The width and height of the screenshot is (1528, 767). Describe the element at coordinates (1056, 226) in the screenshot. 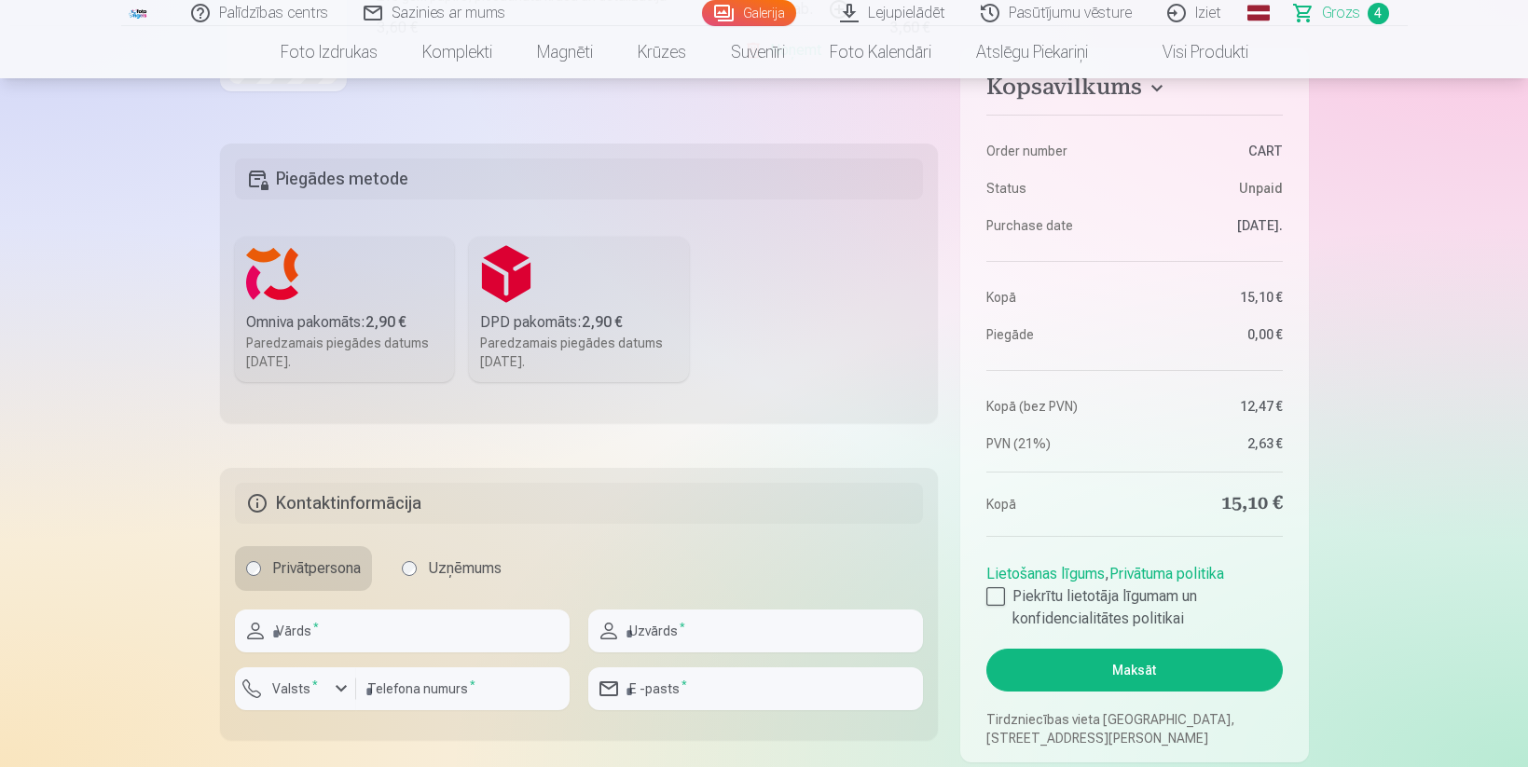

I see `dt: Purchase date` at that location.